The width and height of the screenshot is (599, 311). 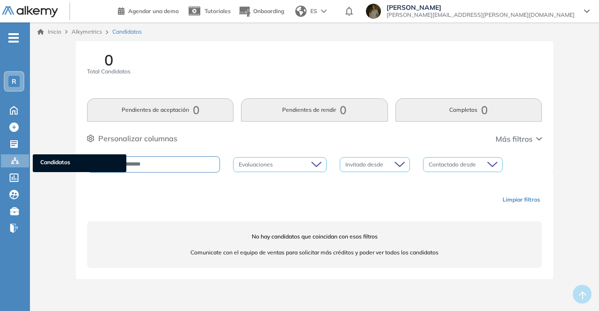 I want to click on span: R, so click(x=14, y=81).